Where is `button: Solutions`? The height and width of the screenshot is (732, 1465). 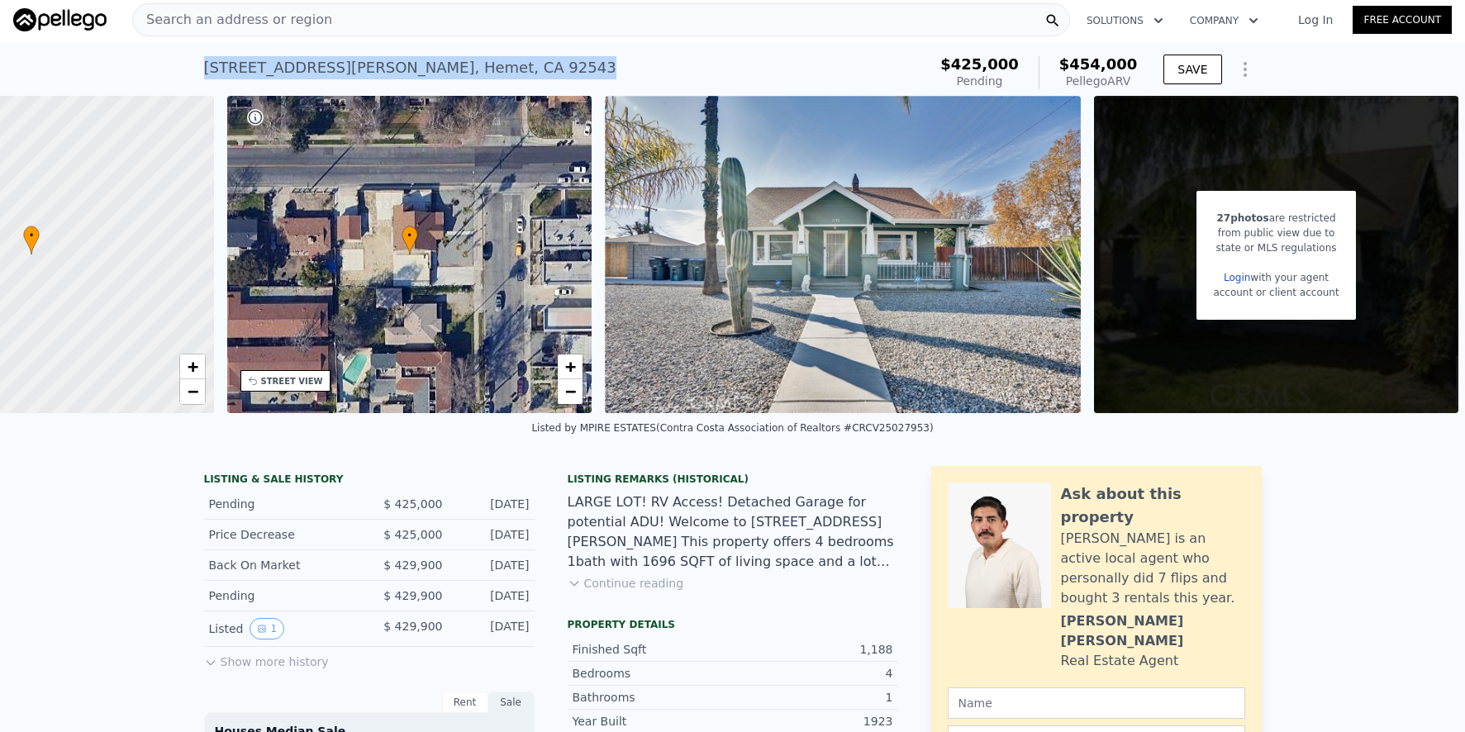 button: Solutions is located at coordinates (1125, 21).